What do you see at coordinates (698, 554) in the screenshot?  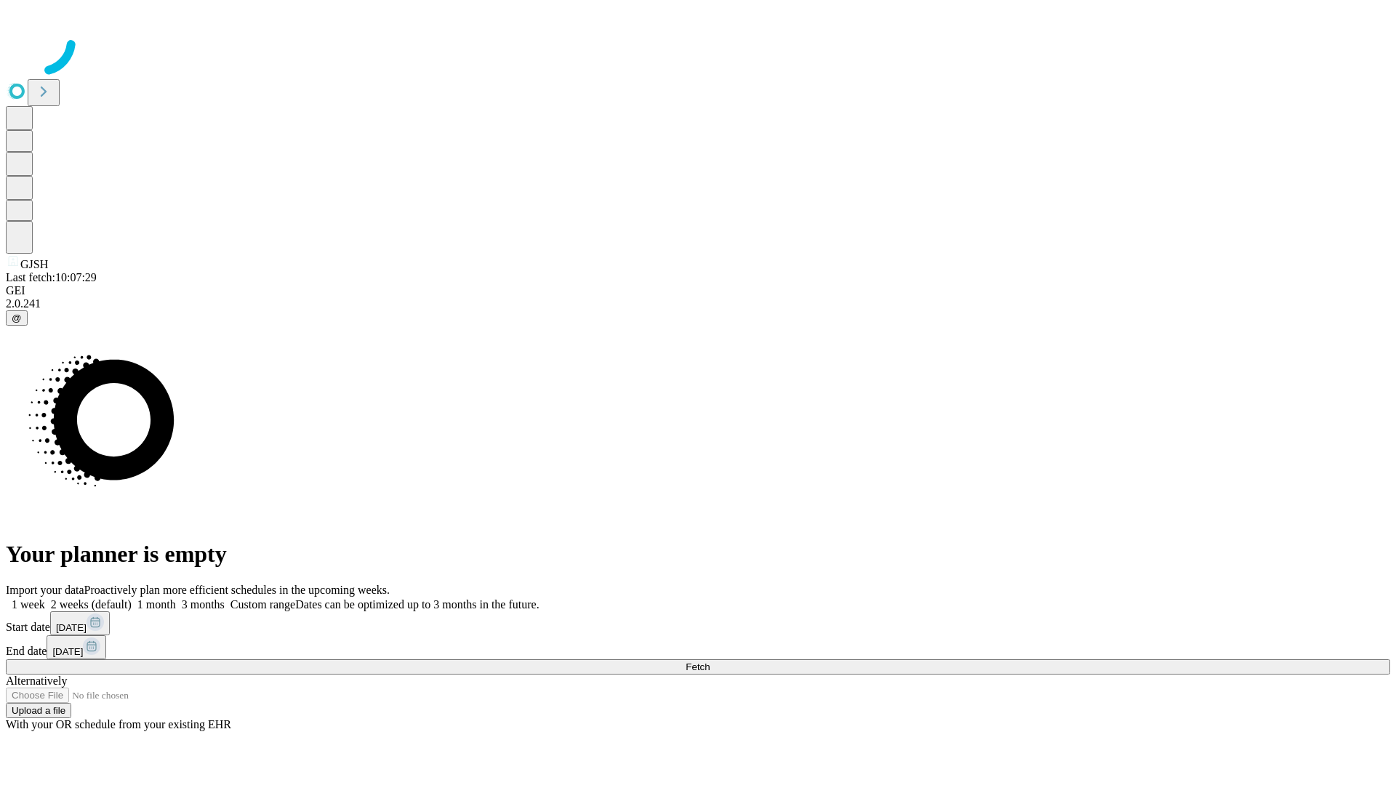 I see `h1: Your planner is empty` at bounding box center [698, 554].